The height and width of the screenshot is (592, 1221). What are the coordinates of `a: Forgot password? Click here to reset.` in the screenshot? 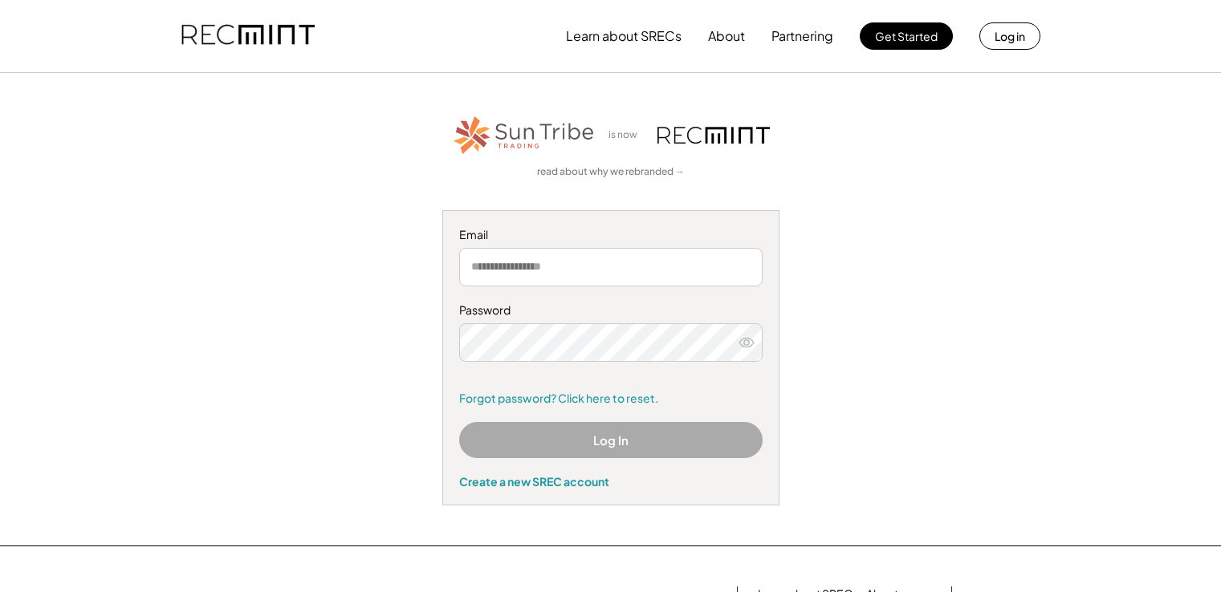 It's located at (611, 399).